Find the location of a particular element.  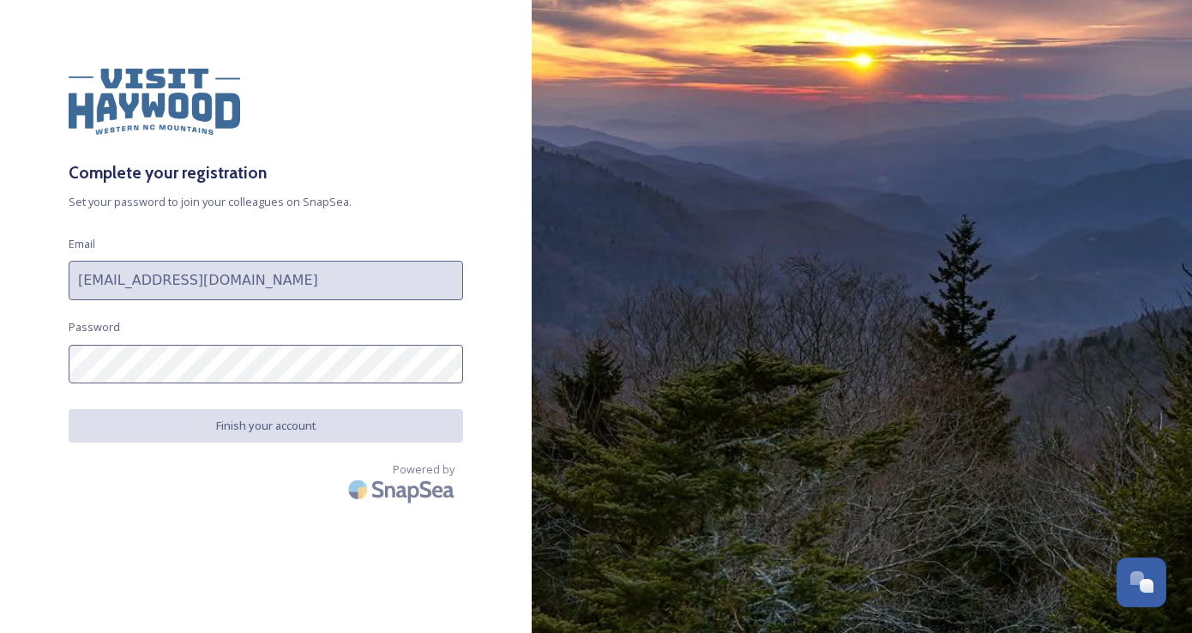

span: Powered by is located at coordinates (424, 469).